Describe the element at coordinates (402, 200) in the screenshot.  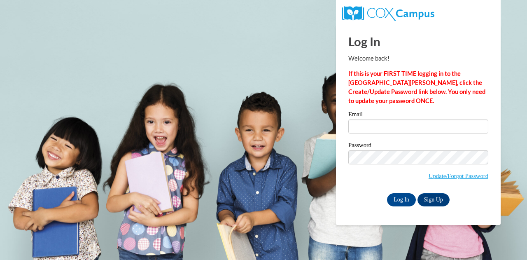
I see `input: Log In` at that location.